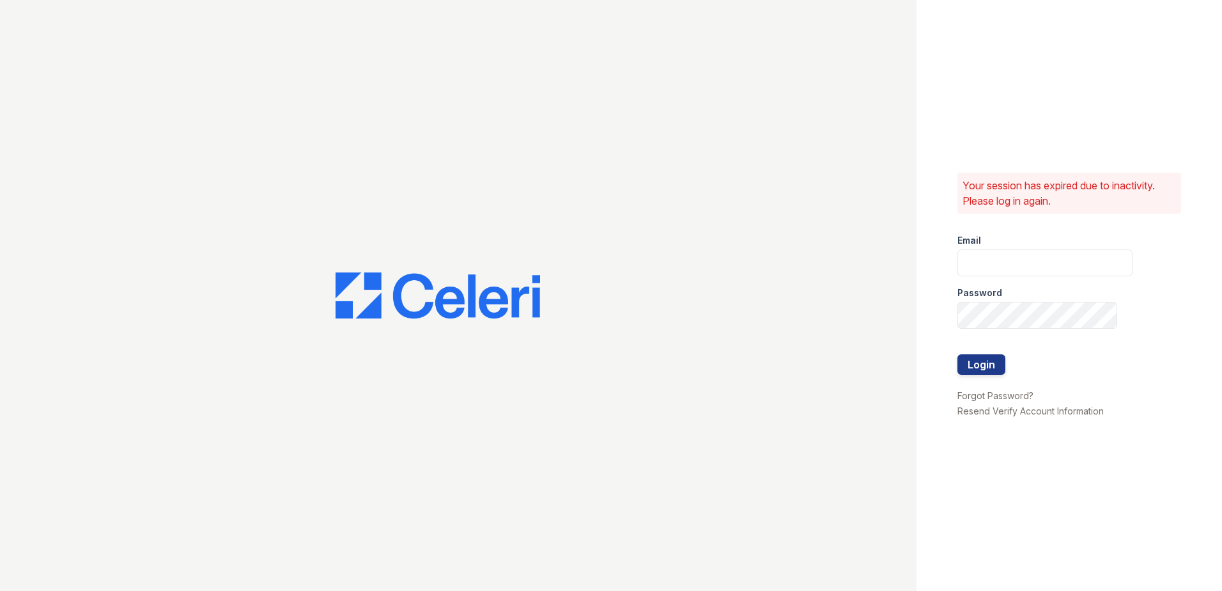 The image size is (1222, 591). I want to click on p: Your session has expired due to inactivity. Please log in again., so click(1070, 193).